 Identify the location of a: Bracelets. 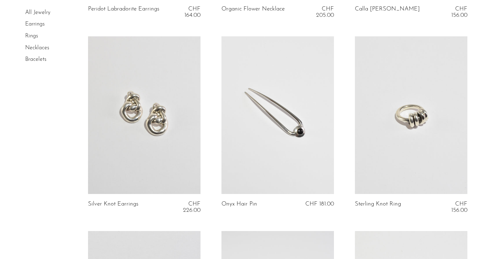
(36, 59).